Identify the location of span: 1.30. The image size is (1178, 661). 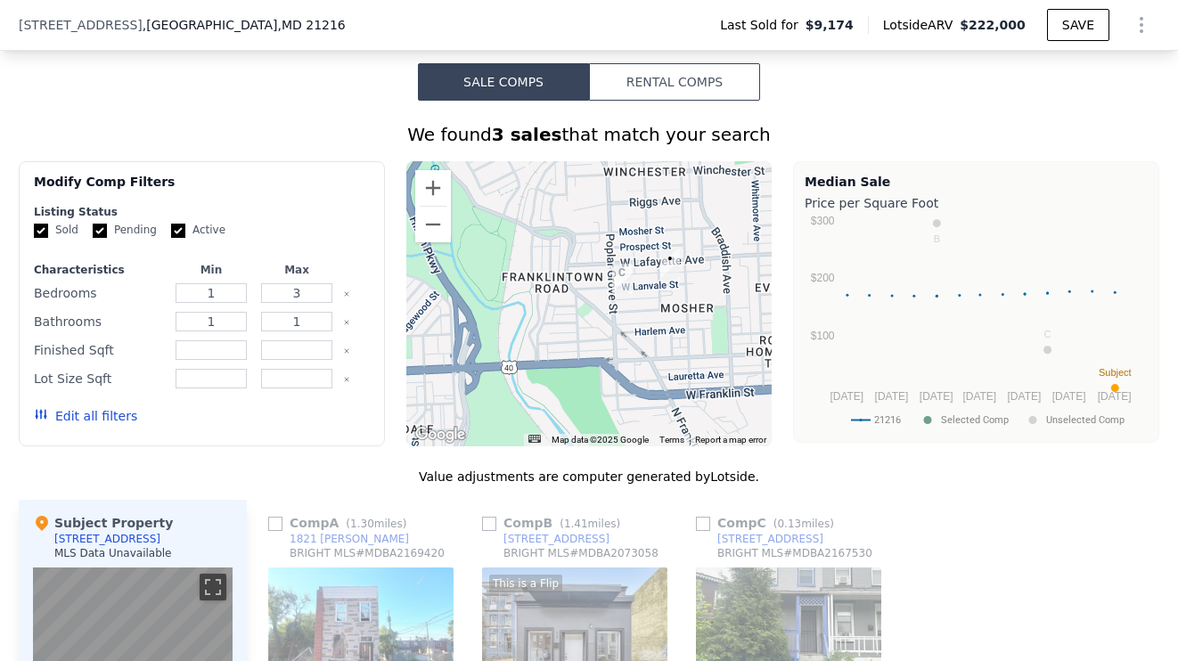
(362, 524).